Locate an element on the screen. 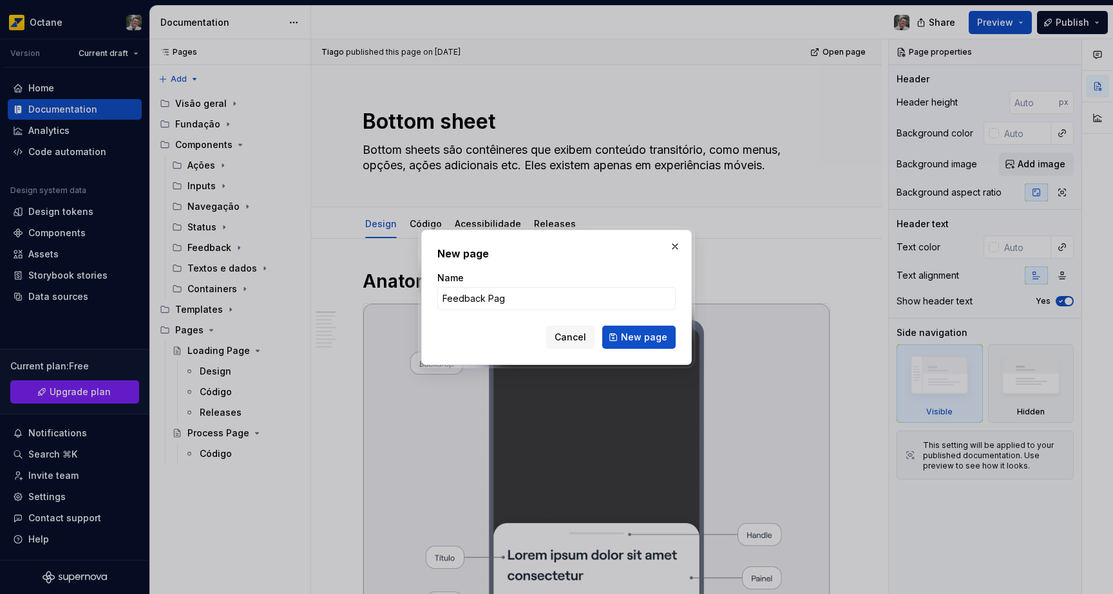 Image resolution: width=1113 pixels, height=594 pixels. span: Cancel is located at coordinates (570, 337).